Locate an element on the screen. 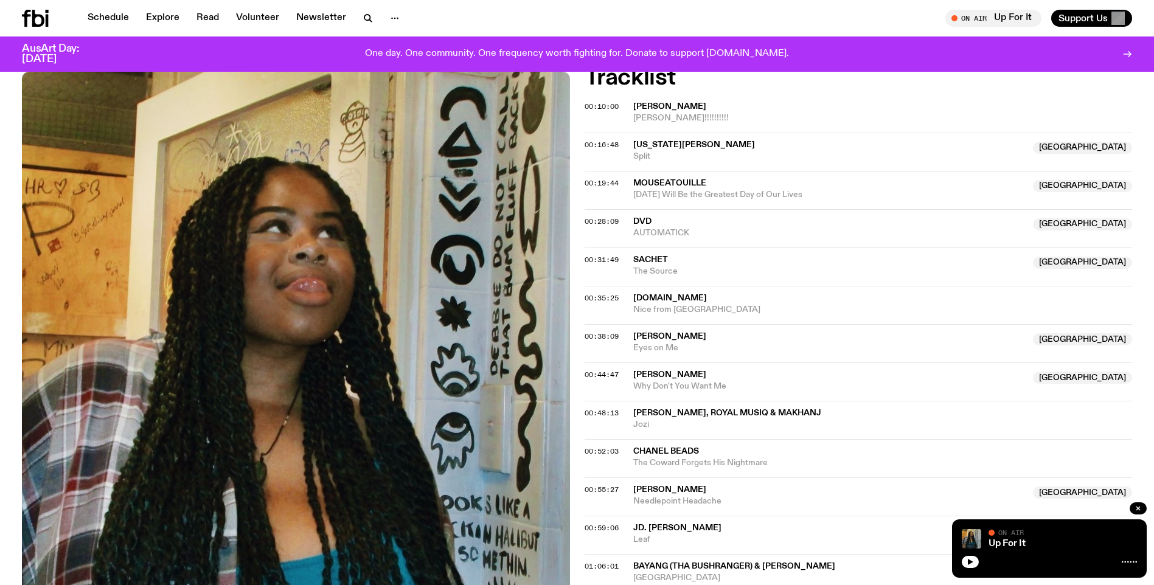 The image size is (1154, 585). a: Read is located at coordinates (207, 18).